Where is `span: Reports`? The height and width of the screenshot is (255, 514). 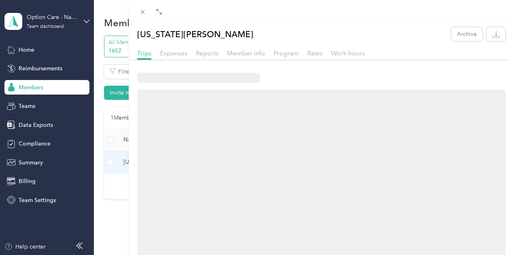 span: Reports is located at coordinates (207, 53).